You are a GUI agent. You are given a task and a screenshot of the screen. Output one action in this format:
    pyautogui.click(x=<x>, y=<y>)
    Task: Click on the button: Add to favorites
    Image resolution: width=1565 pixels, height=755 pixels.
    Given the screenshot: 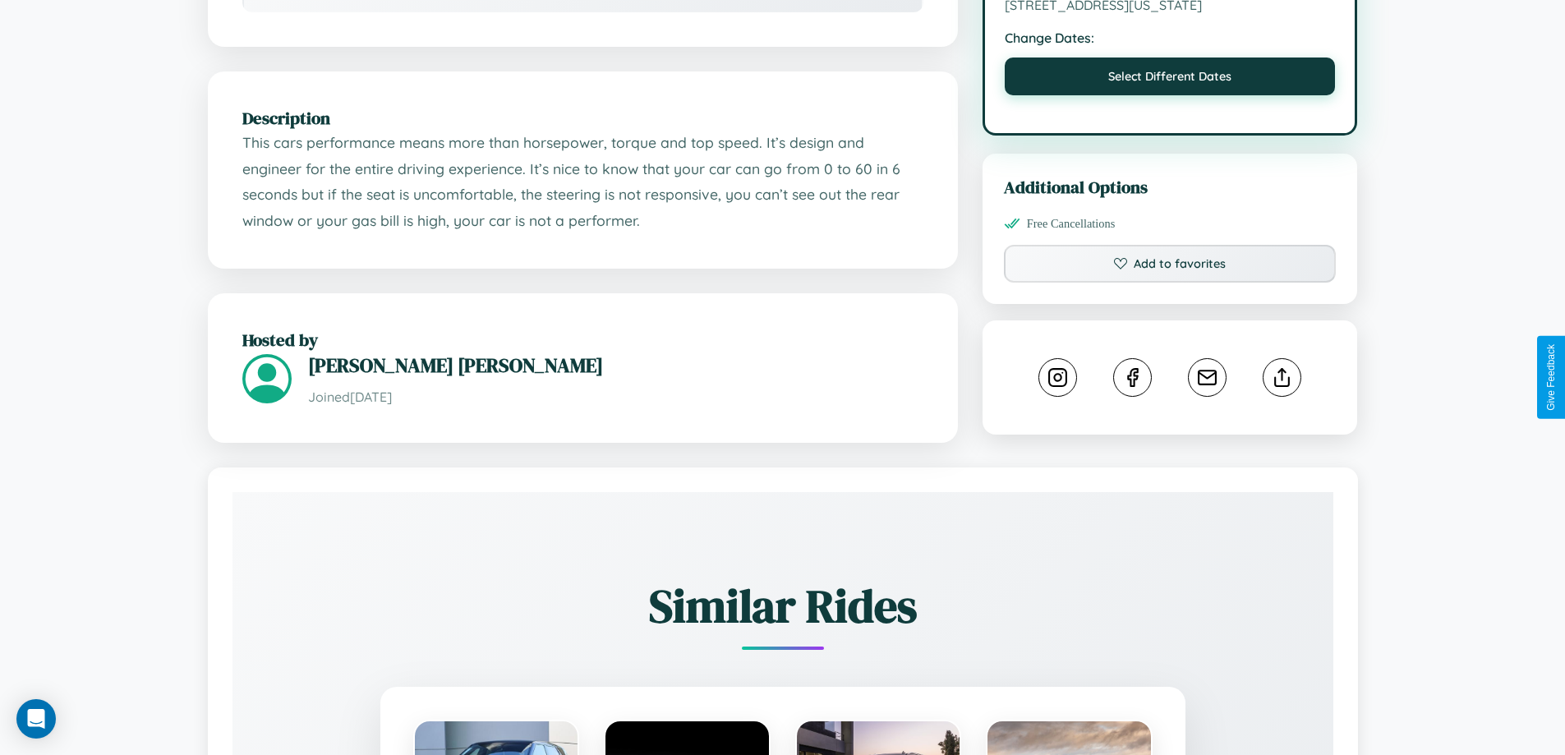 What is the action you would take?
    pyautogui.click(x=1170, y=264)
    